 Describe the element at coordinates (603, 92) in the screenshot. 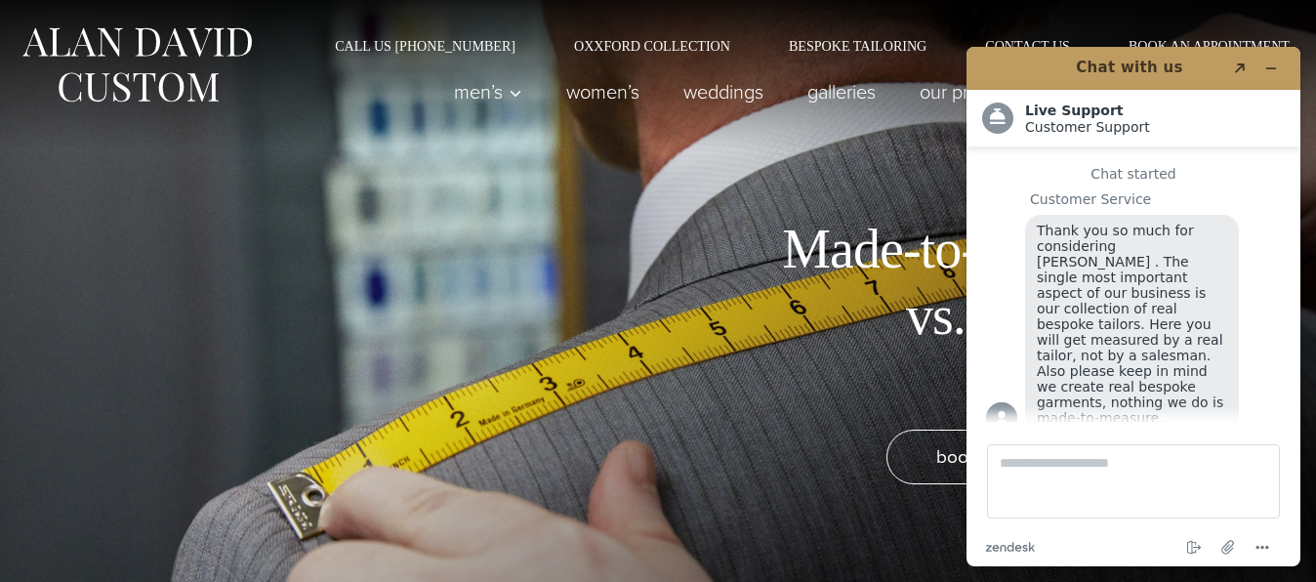

I see `a: Women’s` at that location.